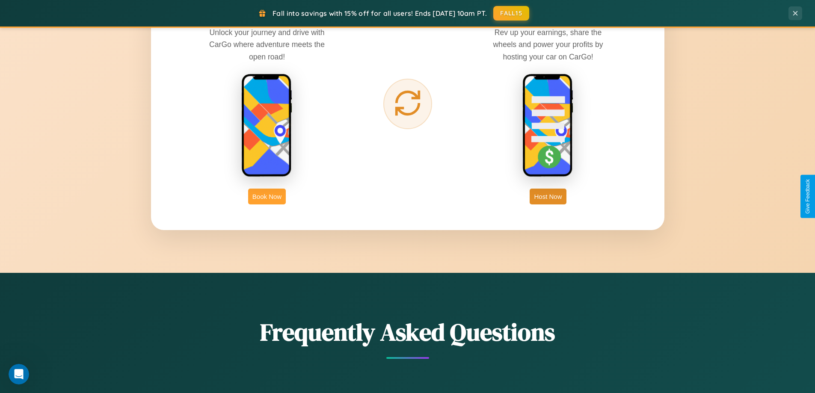 This screenshot has width=815, height=393. I want to click on img: rent phone, so click(267, 126).